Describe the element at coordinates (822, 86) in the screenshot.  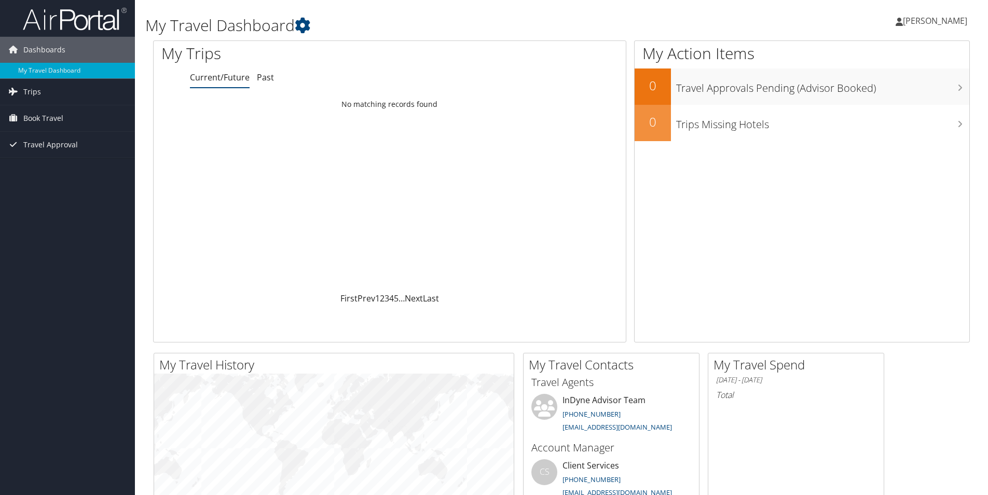
I see `h3: Travel Approvals Pending (Advisor Booked)` at that location.